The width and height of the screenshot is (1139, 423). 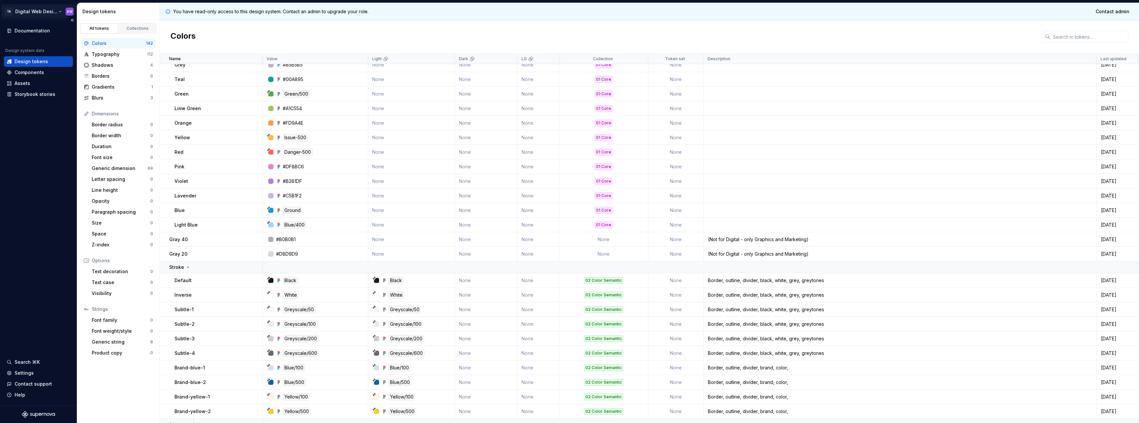 What do you see at coordinates (121, 212) in the screenshot?
I see `div: Paragraph spacing` at bounding box center [121, 212].